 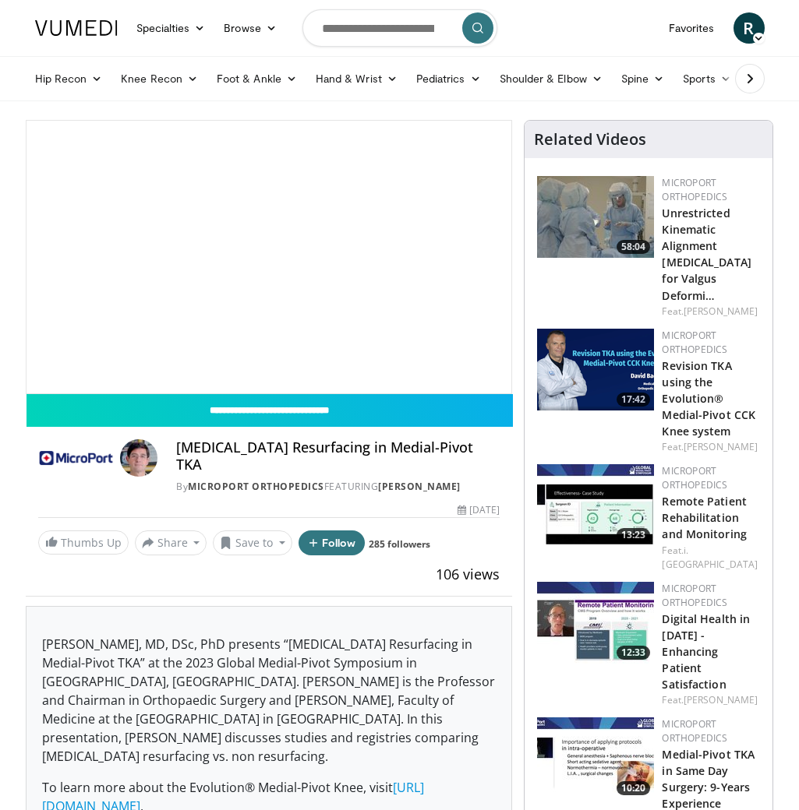 I want to click on a: Spine, so click(x=642, y=79).